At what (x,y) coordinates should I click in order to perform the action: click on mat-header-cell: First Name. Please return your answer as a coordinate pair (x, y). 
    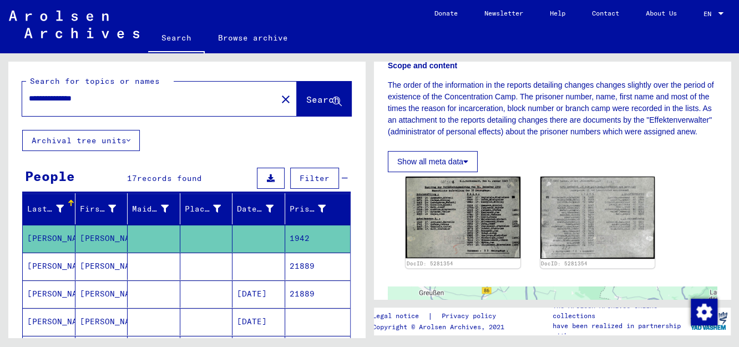
    Looking at the image, I should click on (102, 209).